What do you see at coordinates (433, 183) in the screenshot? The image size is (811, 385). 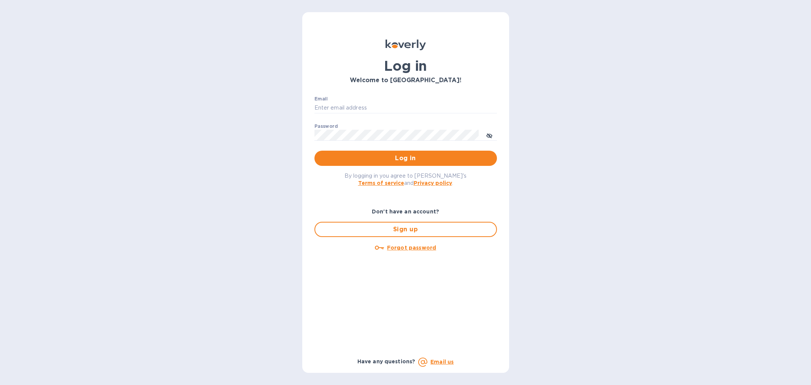 I see `b: Privacy policy` at bounding box center [433, 183].